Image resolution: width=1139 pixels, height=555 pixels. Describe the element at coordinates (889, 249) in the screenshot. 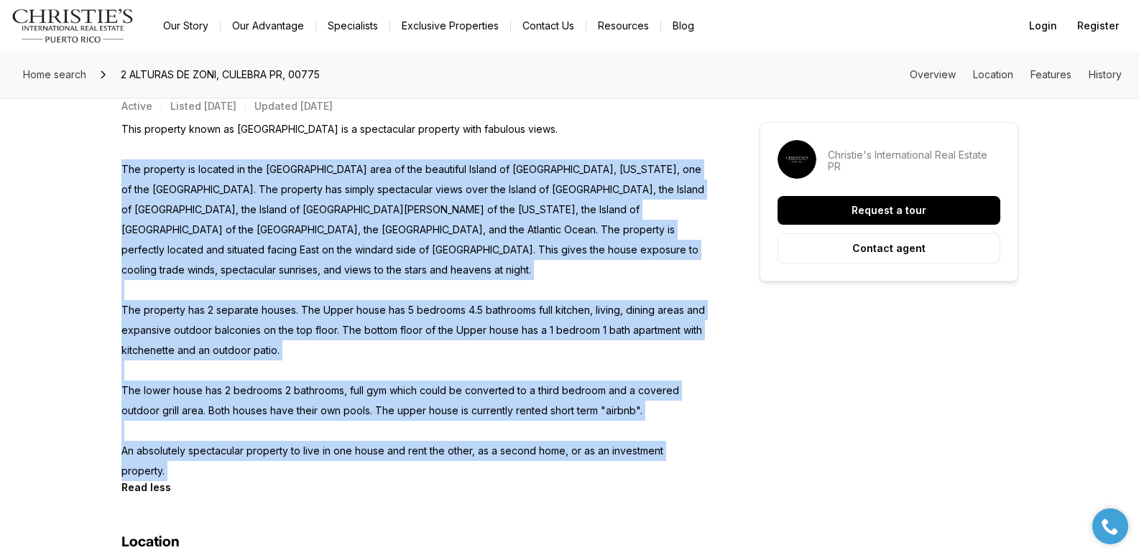

I see `button: Contact agent` at that location.